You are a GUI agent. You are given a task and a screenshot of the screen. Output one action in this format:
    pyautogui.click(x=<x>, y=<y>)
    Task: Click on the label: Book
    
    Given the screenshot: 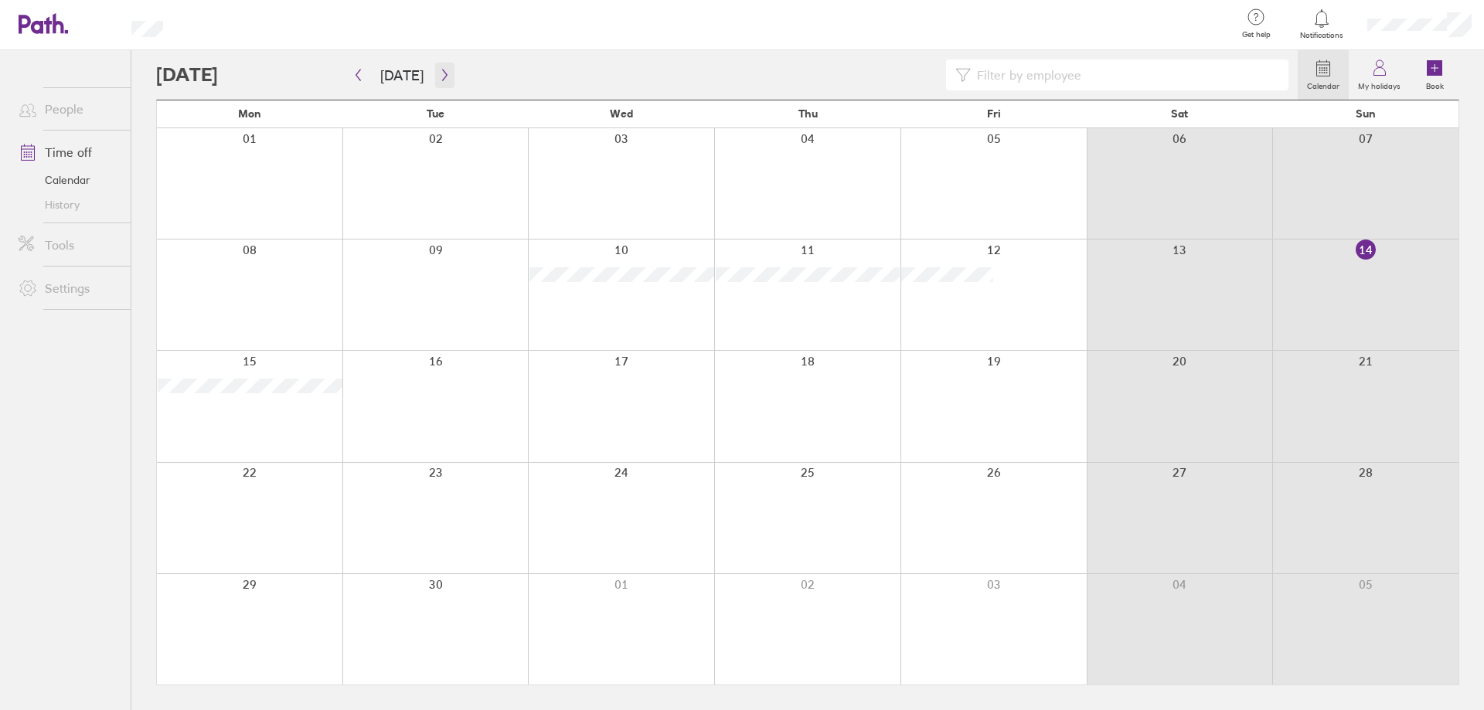 What is the action you would take?
    pyautogui.click(x=1435, y=84)
    